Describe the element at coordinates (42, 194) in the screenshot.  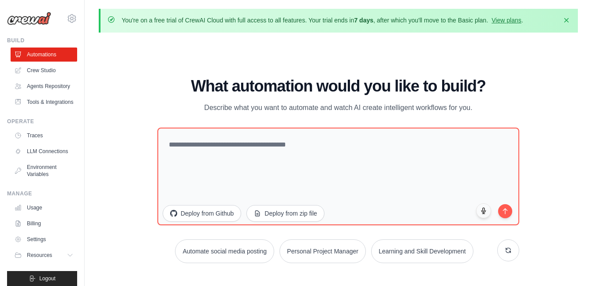
I see `div: Manage` at that location.